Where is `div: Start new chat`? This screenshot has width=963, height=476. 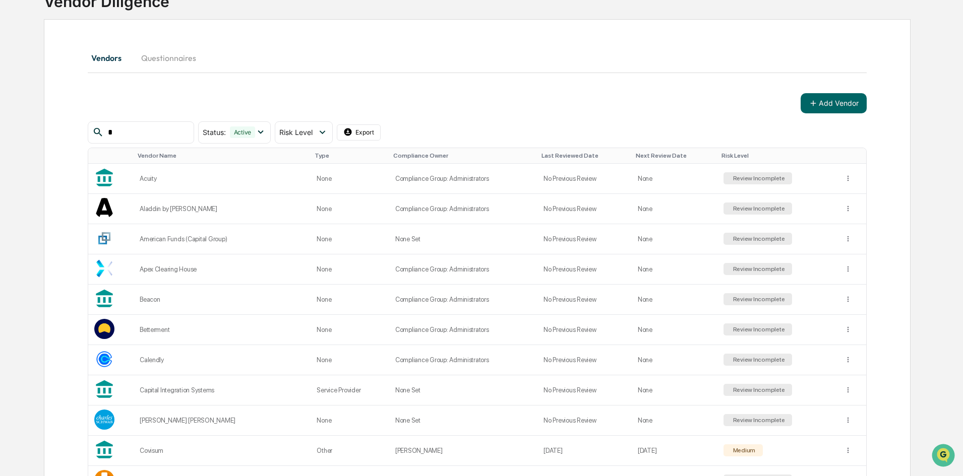 div: Start new chat is located at coordinates (100, 82).